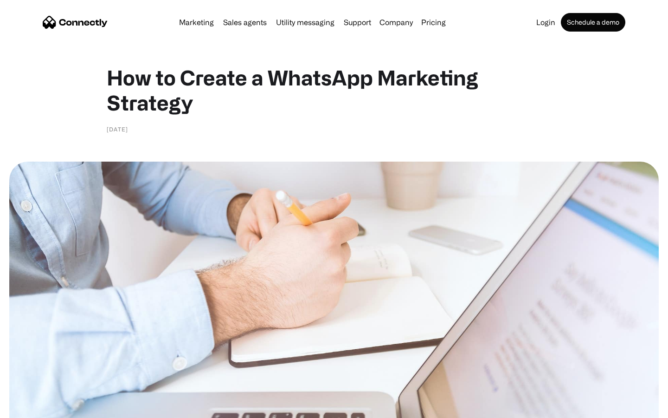 This screenshot has height=418, width=668. What do you see at coordinates (196, 22) in the screenshot?
I see `a: Marketing` at bounding box center [196, 22].